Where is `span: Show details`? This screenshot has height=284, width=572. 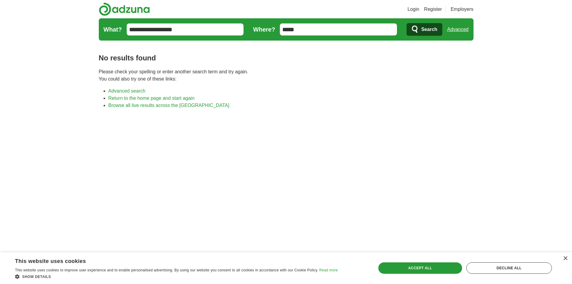
span: Show details is located at coordinates (37, 277).